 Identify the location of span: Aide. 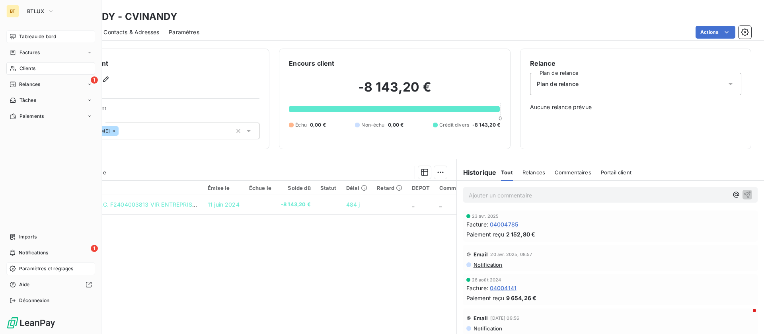
(24, 284).